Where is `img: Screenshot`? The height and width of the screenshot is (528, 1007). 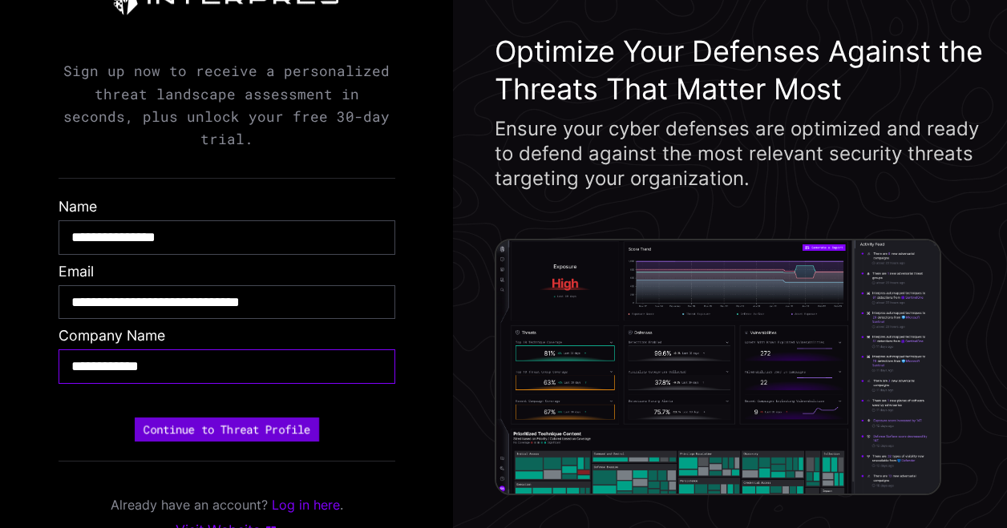
img: Screenshot is located at coordinates (717, 367).